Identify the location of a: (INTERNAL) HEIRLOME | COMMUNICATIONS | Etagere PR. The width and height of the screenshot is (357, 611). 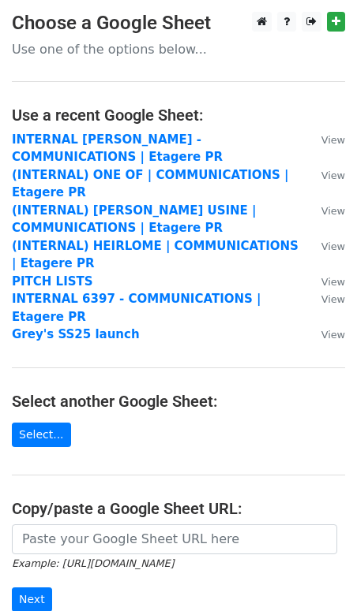
(155, 255).